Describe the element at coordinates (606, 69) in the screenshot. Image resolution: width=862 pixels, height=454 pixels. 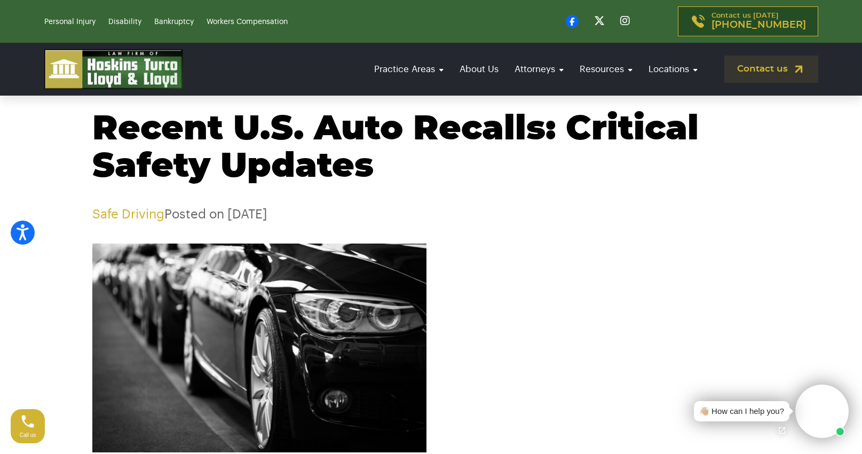
I see `a: Resources` at that location.